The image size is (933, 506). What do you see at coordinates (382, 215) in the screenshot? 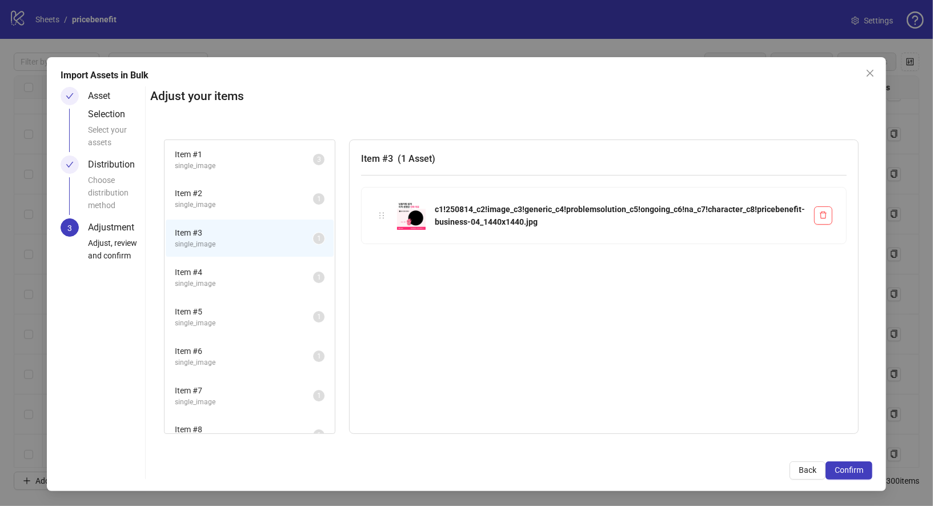
I see `div: holder` at bounding box center [382, 215].